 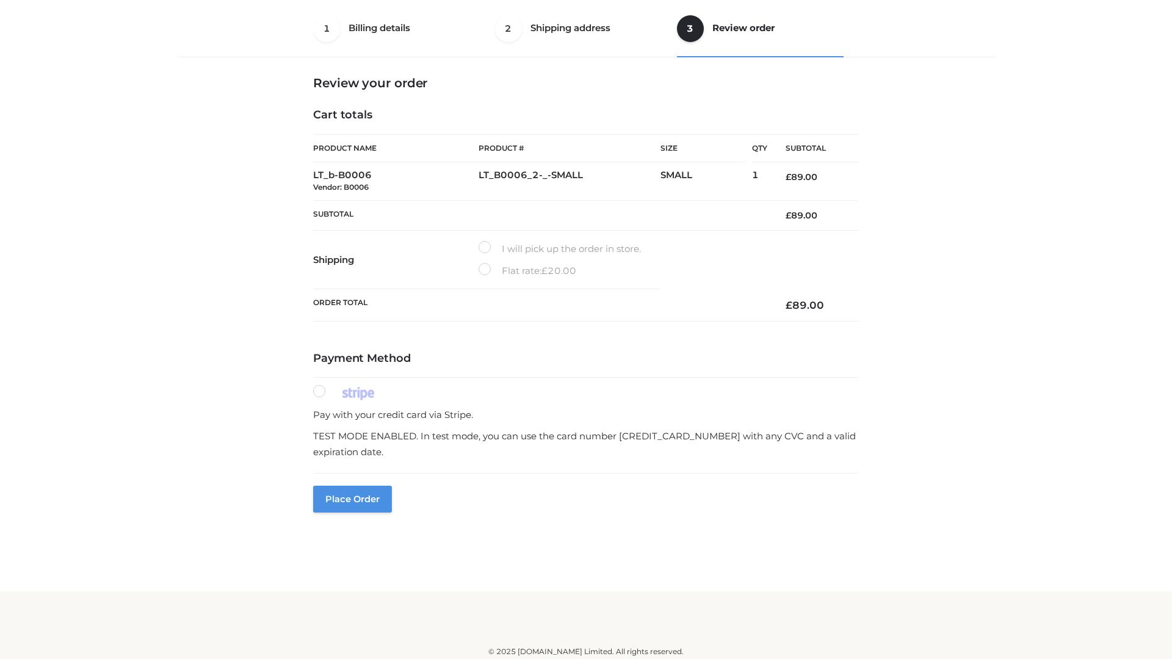 What do you see at coordinates (558, 270) in the screenshot?
I see `bdi: 20.00` at bounding box center [558, 270].